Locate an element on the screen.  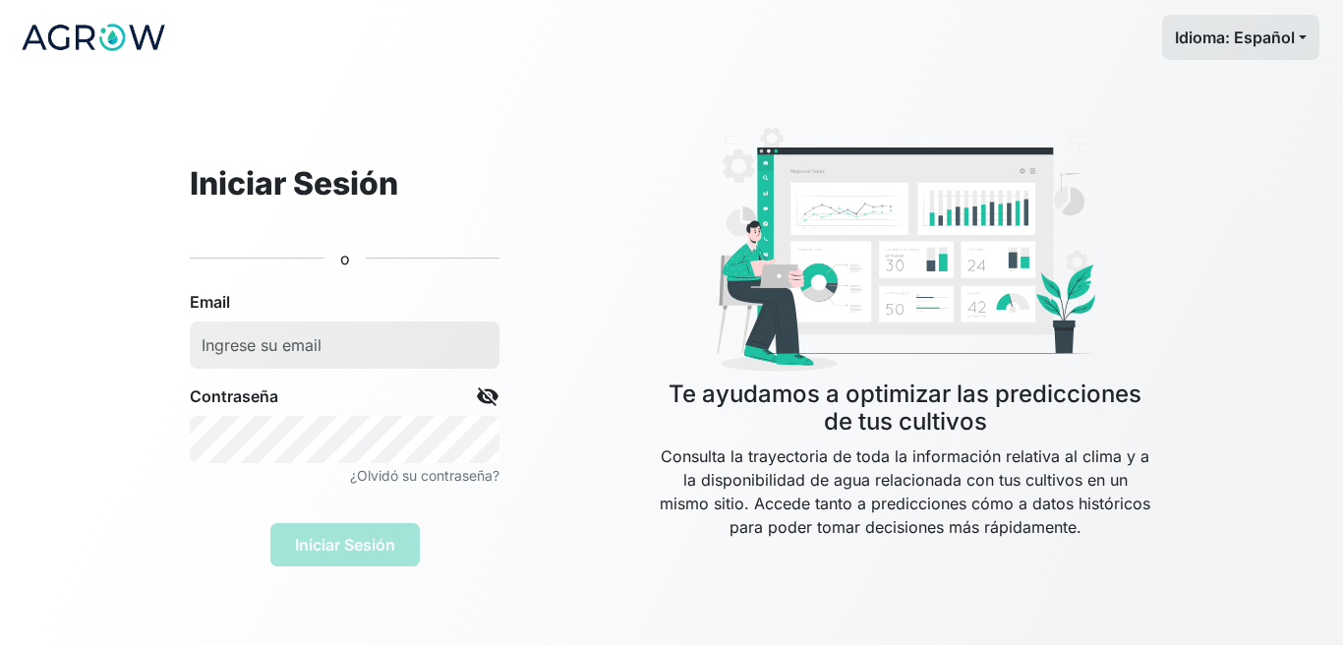
button: Idioma: Español is located at coordinates (1241, 37).